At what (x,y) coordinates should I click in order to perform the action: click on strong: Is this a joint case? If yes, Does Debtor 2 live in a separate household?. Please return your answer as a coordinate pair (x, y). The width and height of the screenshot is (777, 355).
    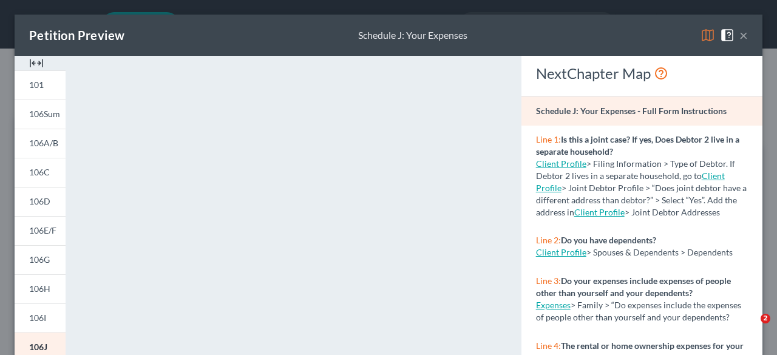
    Looking at the image, I should click on (637, 145).